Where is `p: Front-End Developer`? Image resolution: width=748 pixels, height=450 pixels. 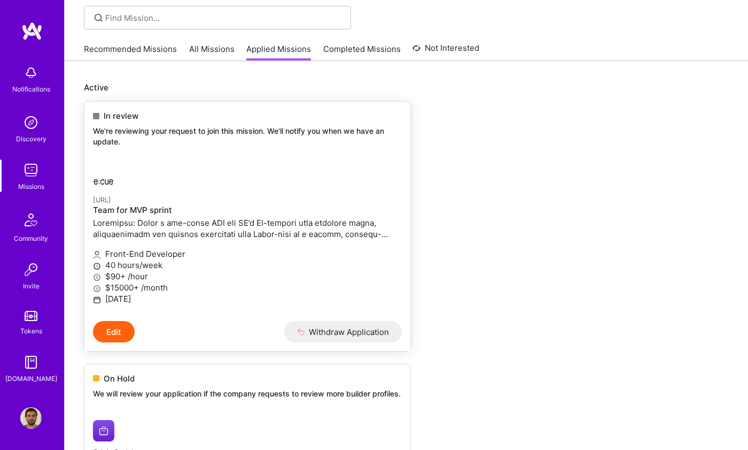
p: Front-End Developer is located at coordinates (248, 253).